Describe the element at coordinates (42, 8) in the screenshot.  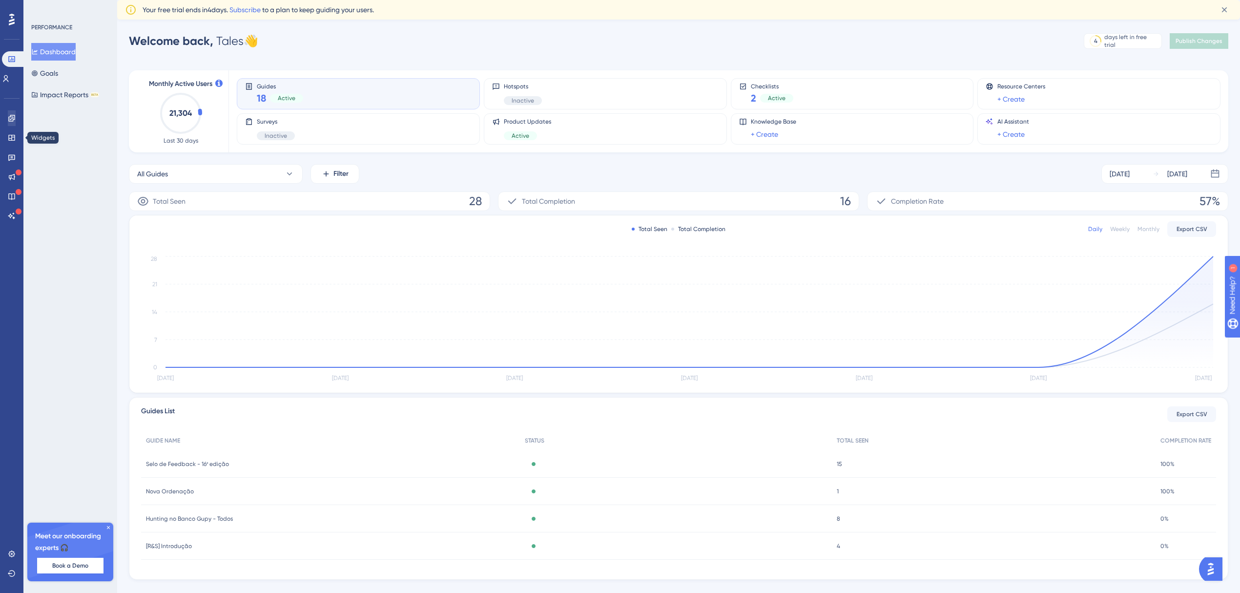
I see `span: Need Help?` at that location.